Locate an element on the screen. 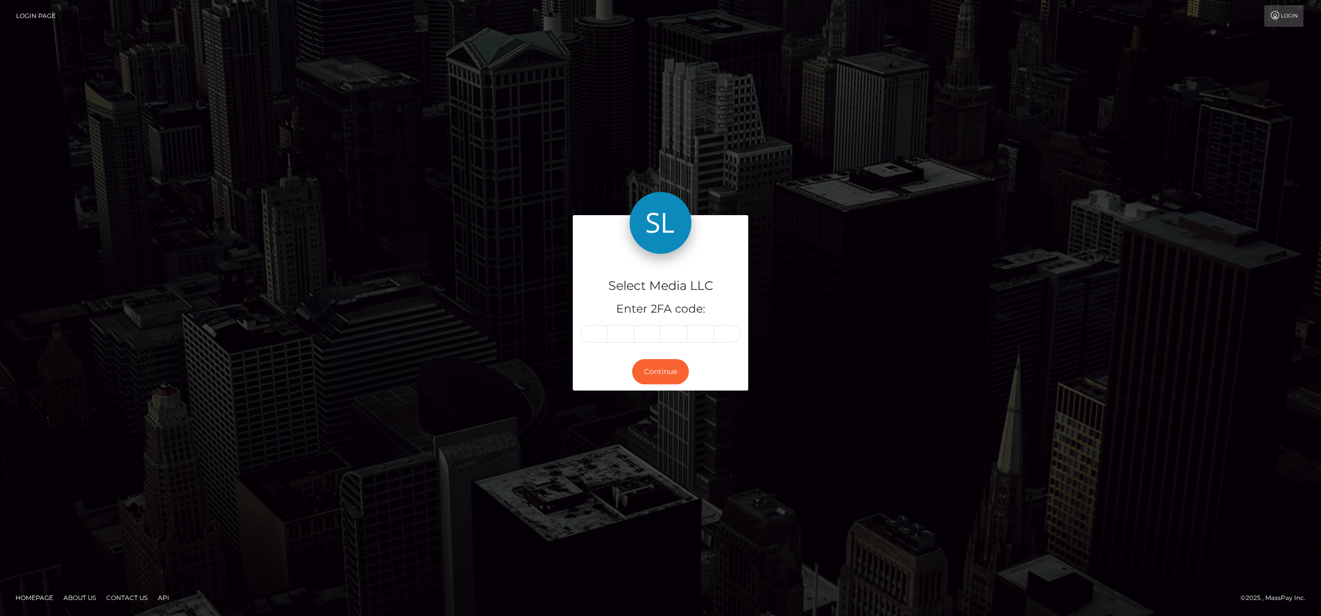 This screenshot has width=1321, height=616. a: Login Page is located at coordinates (36, 16).